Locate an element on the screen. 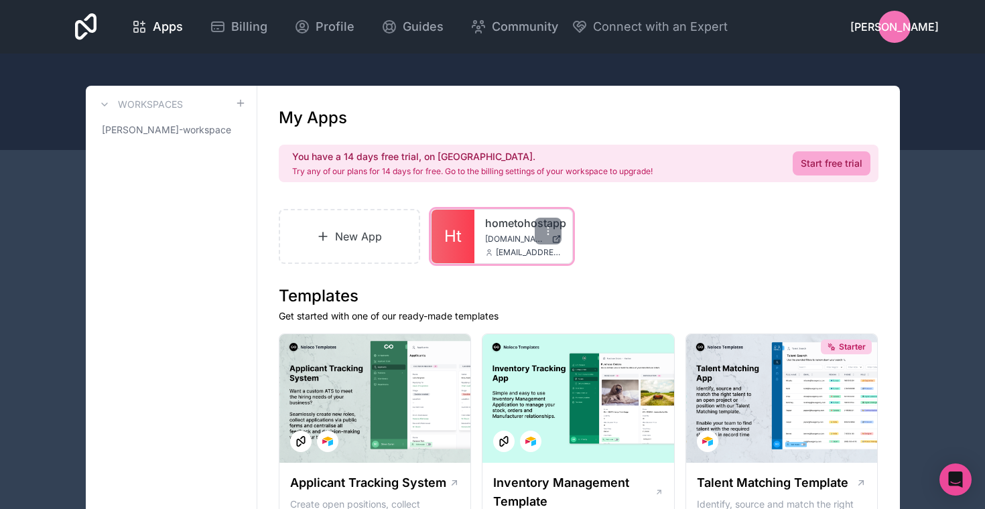 The image size is (985, 509). p: Get started with one of our ready-made templates is located at coordinates (578, 316).